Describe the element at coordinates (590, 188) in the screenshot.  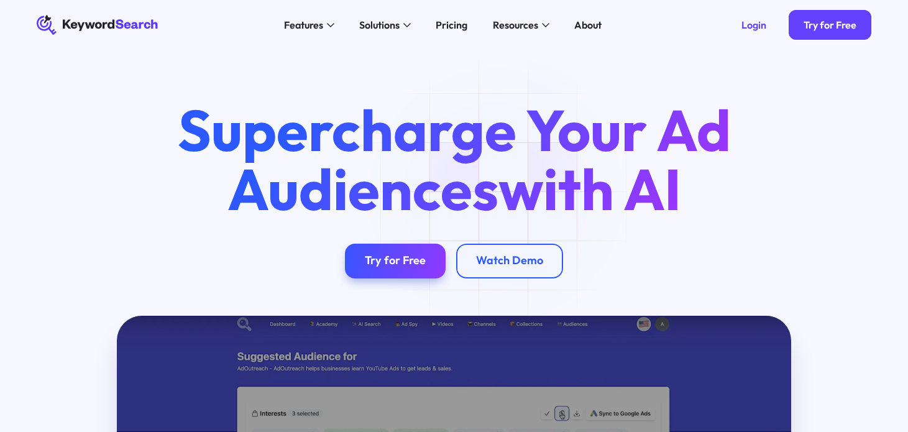
I see `span: with AI` at that location.